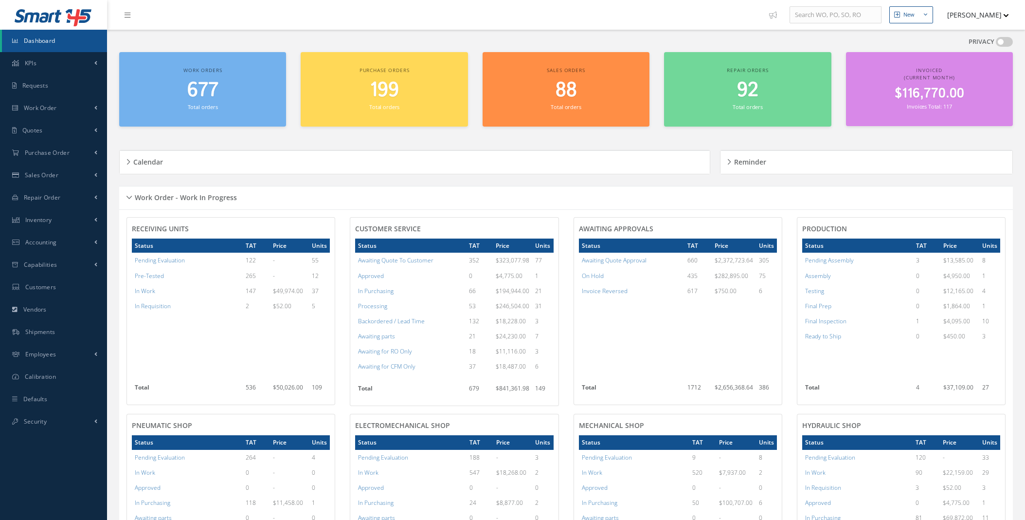 The image size is (1025, 520). I want to click on span: $100,707.00, so click(736, 502).